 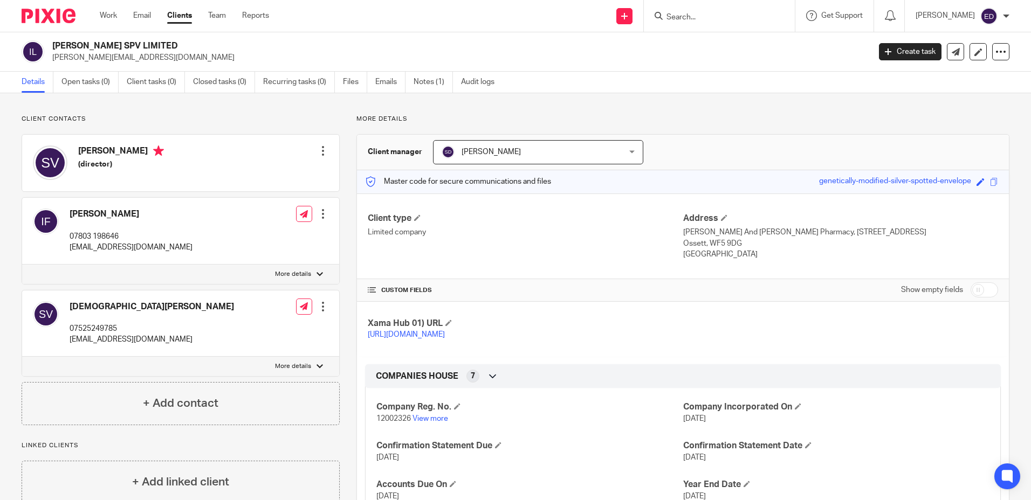 What do you see at coordinates (895, 182) in the screenshot?
I see `div: genetically-modified-silver-spotted-envelope` at bounding box center [895, 182].